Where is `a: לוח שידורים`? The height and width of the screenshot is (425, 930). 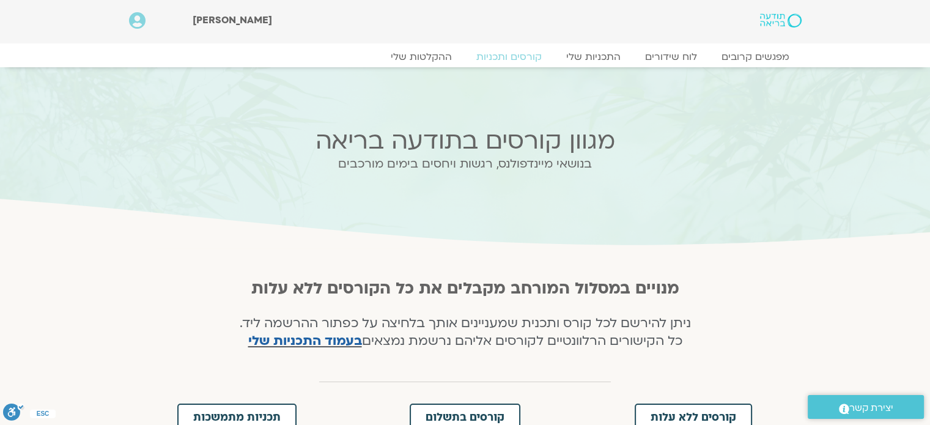
a: לוח שידורים is located at coordinates (671, 57).